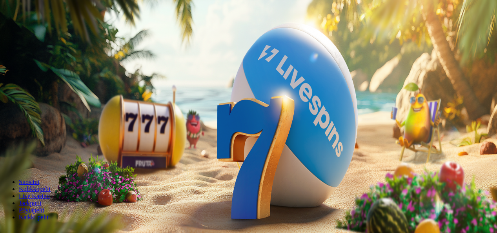 The height and width of the screenshot is (233, 497). I want to click on a: Live Kasino, so click(34, 196).